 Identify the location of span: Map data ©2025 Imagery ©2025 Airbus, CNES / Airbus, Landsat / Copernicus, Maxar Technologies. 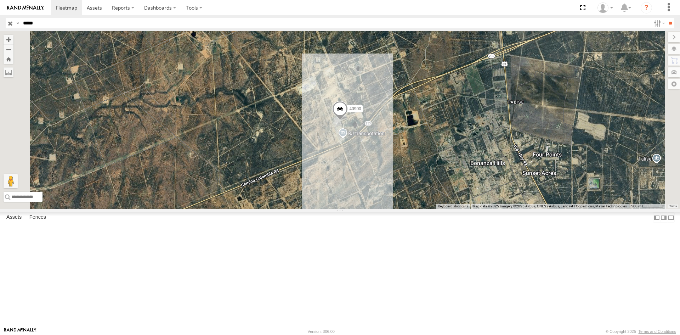
(550, 206).